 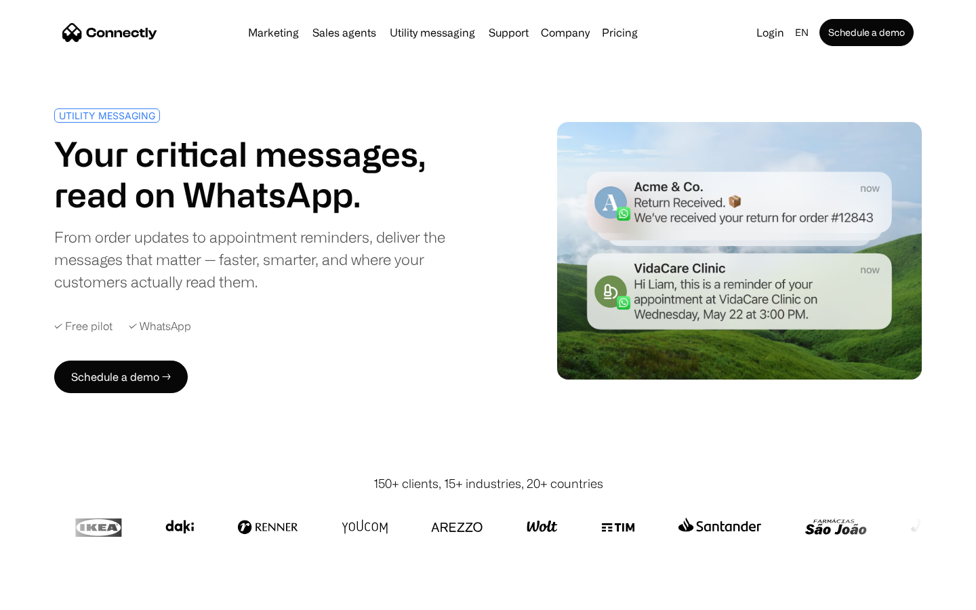 I want to click on div: ✓ Free pilot, so click(x=83, y=326).